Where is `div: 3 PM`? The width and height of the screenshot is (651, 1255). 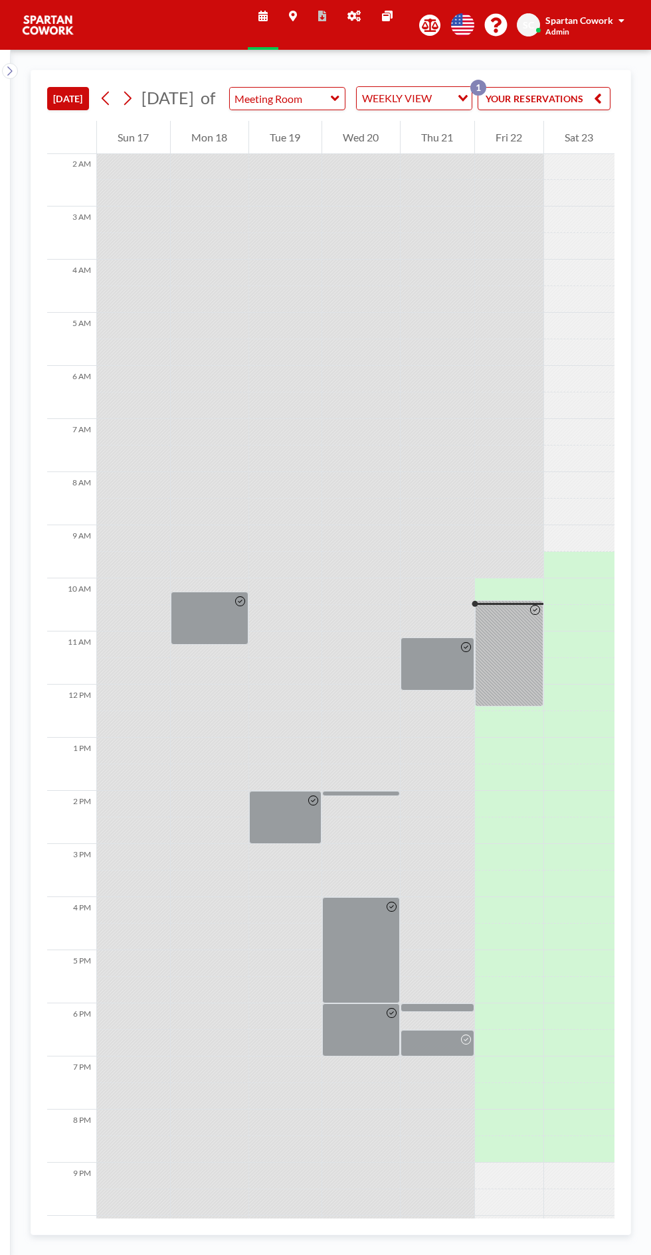
div: 3 PM is located at coordinates (72, 871).